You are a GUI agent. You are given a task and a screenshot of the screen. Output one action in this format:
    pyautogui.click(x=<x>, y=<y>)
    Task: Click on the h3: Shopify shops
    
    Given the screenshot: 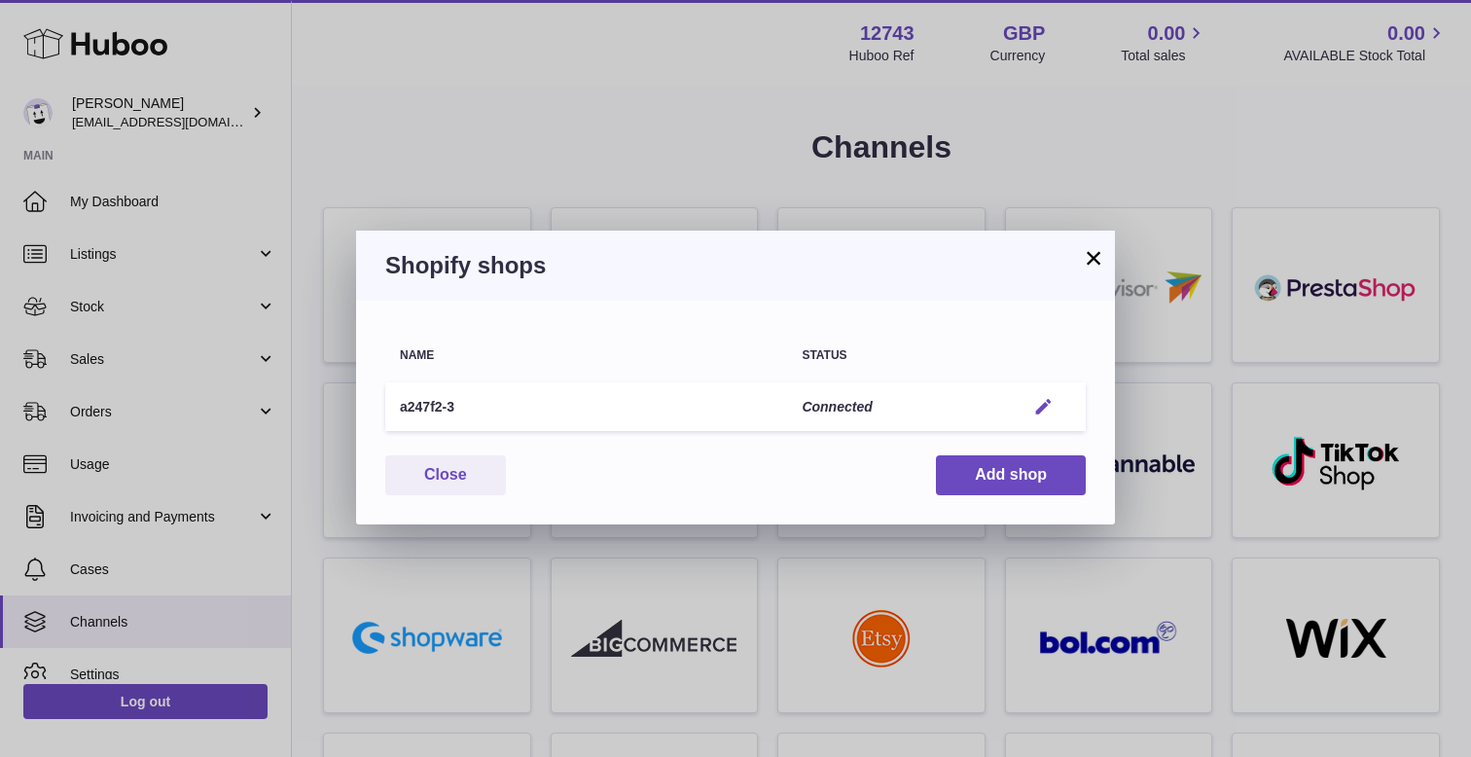 What is the action you would take?
    pyautogui.click(x=736, y=266)
    